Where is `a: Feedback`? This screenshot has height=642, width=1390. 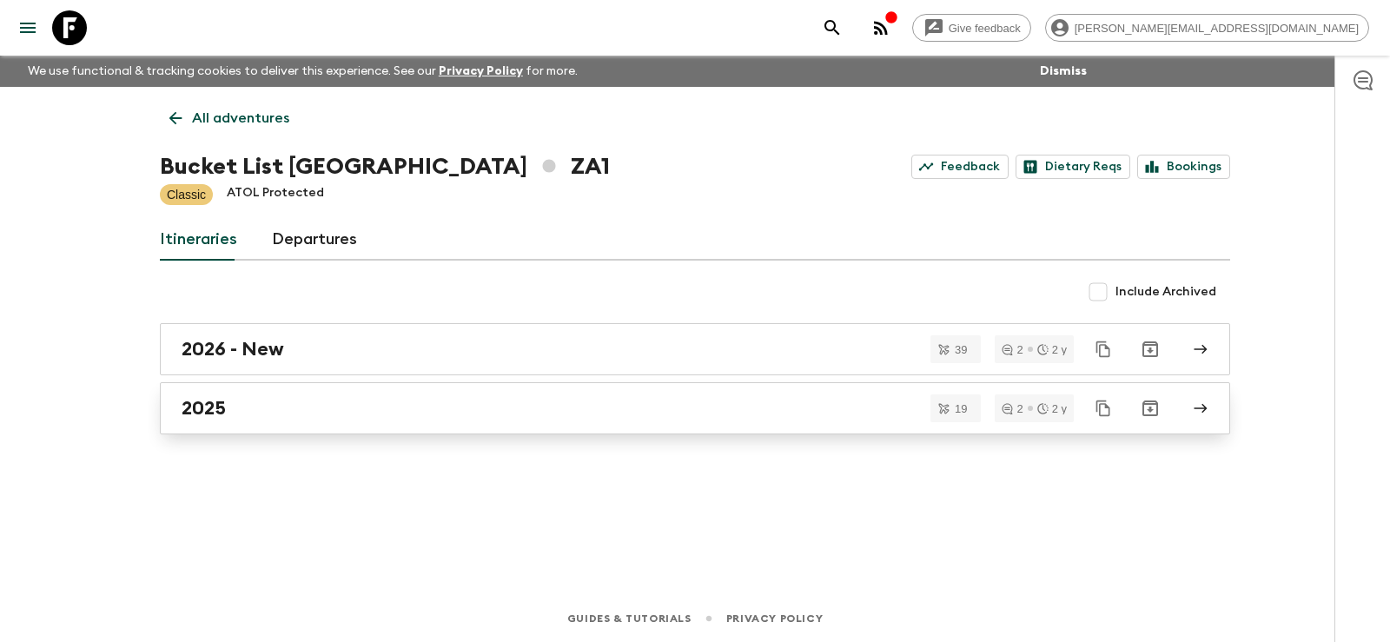
a: Feedback is located at coordinates (960, 167).